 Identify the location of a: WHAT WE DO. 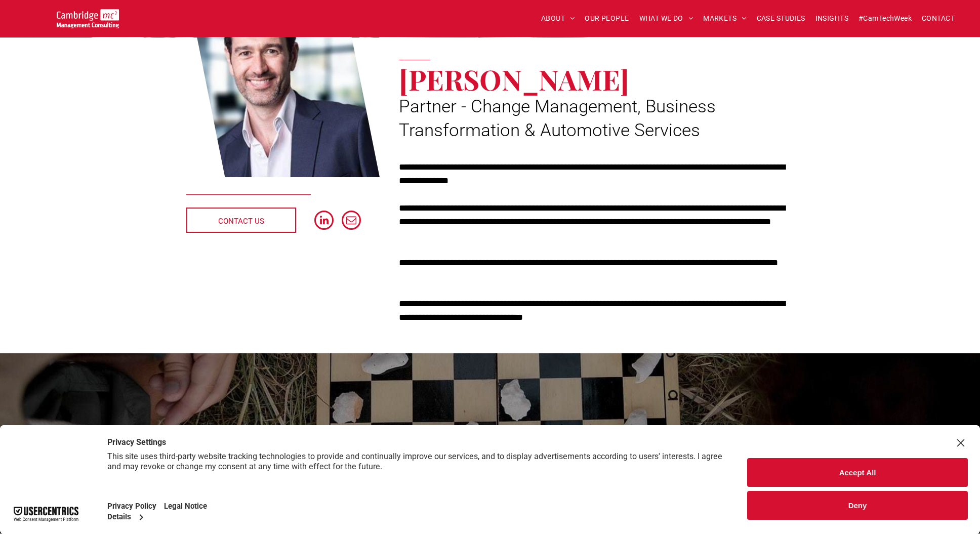
(666, 18).